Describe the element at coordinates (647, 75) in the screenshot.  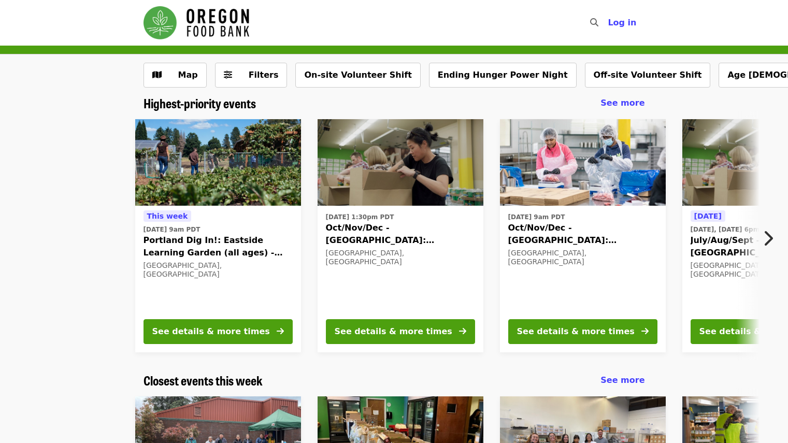
I see `button: Off-site Volunteer Shift` at that location.